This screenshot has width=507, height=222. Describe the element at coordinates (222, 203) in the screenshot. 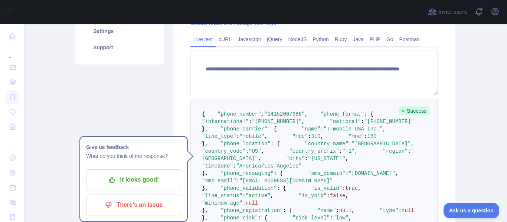

I see `span: "minimum_age"` at that location.